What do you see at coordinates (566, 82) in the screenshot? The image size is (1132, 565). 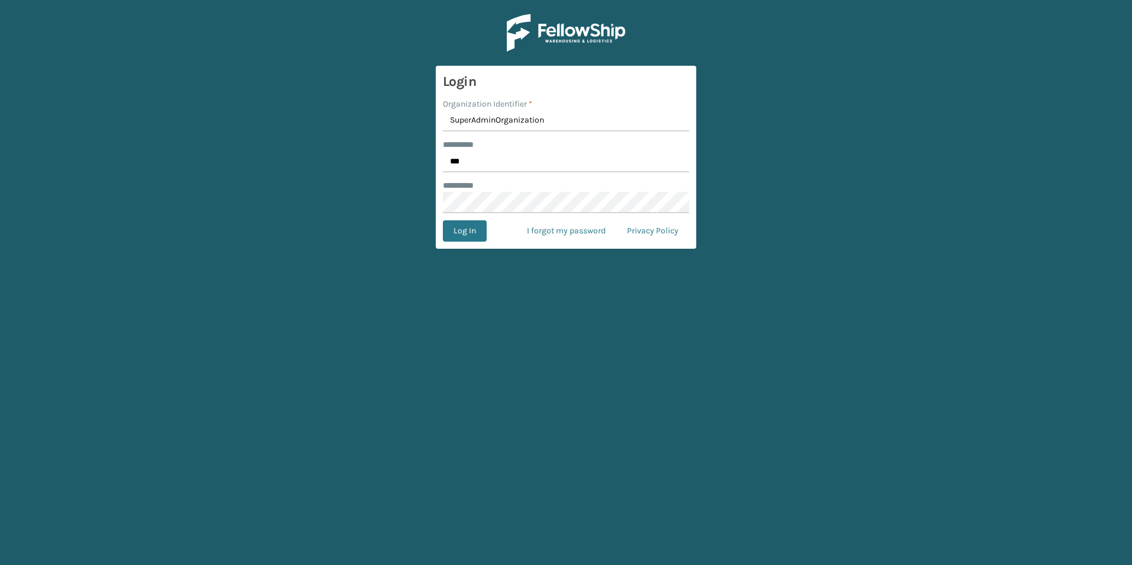 I see `h3: Login` at bounding box center [566, 82].